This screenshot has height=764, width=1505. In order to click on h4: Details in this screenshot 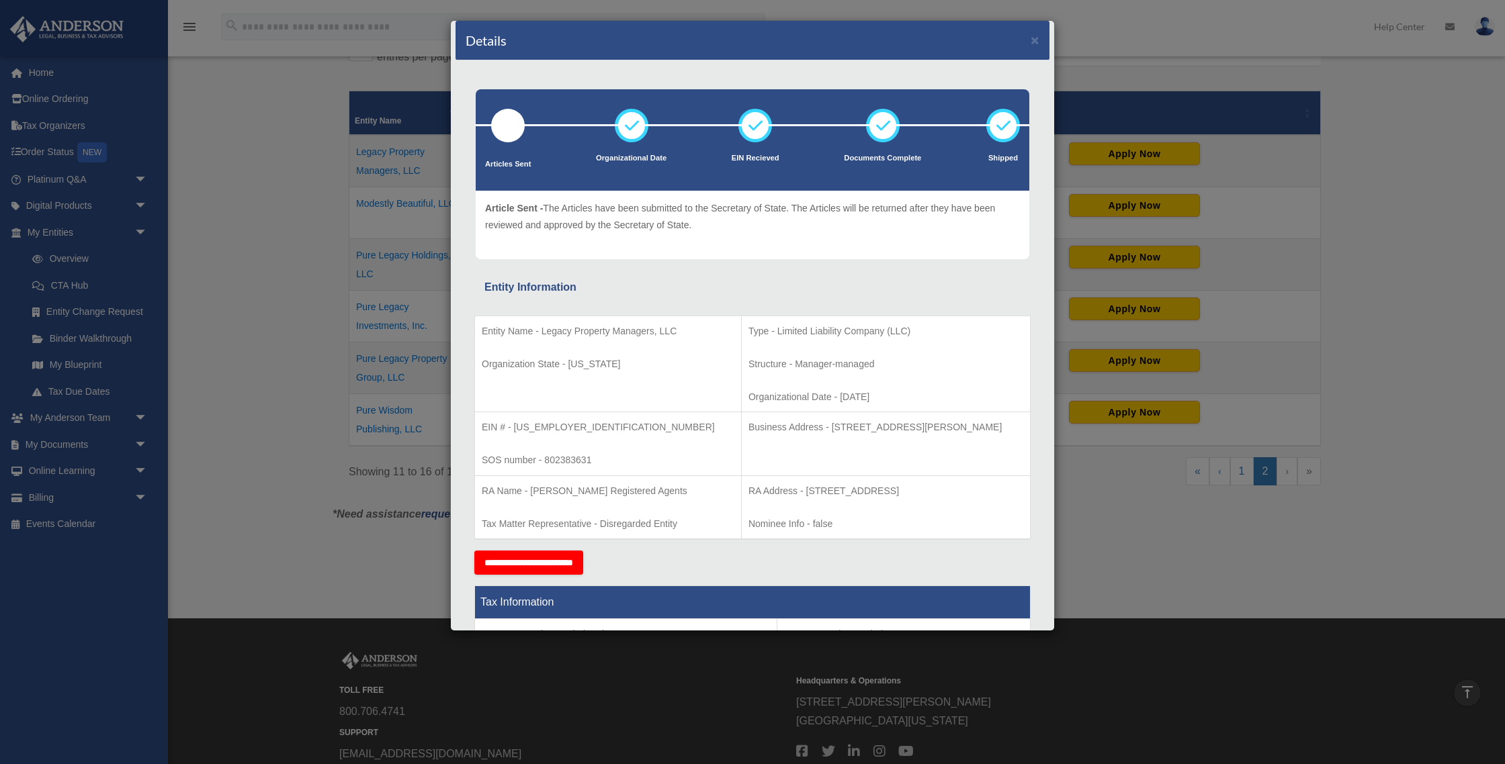, I will do `click(486, 40)`.